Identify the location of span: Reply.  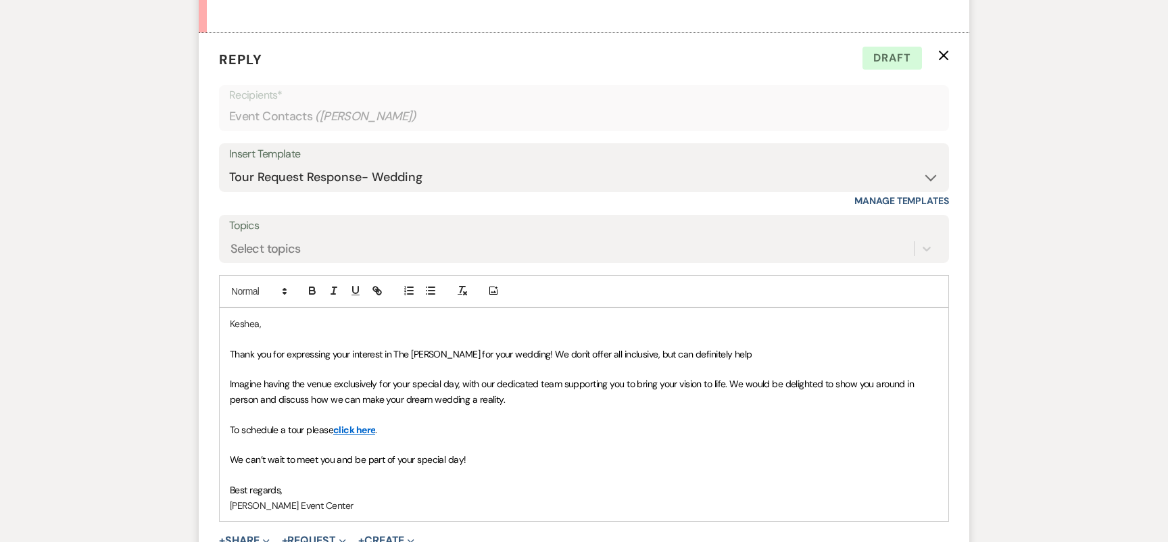
(241, 59).